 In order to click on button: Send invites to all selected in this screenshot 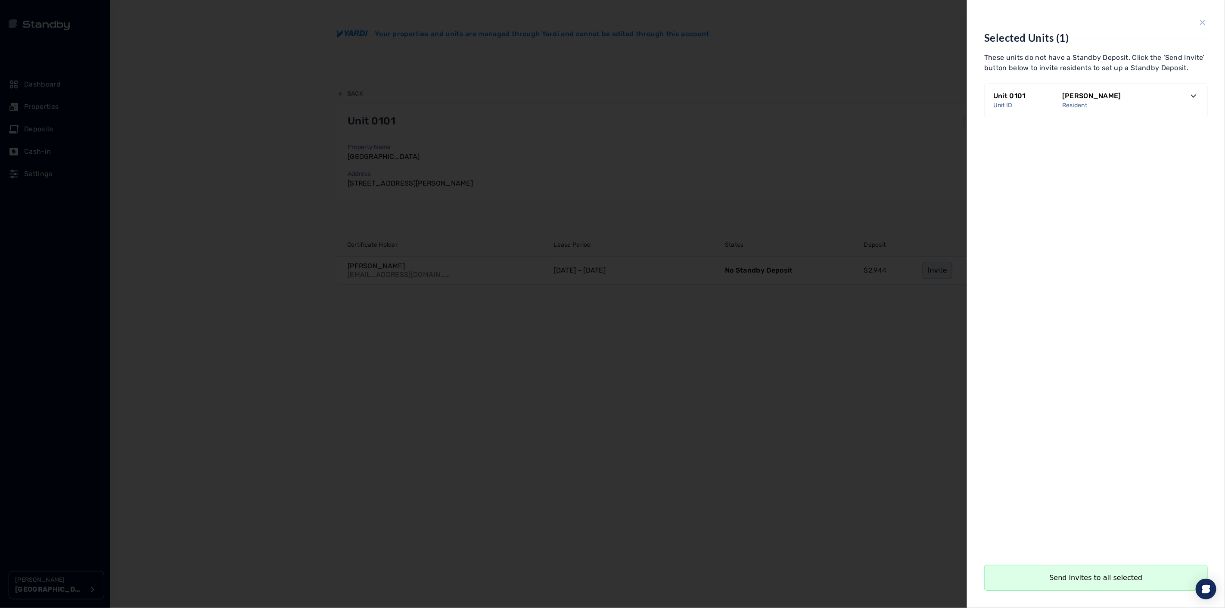, I will do `click(1096, 578)`.